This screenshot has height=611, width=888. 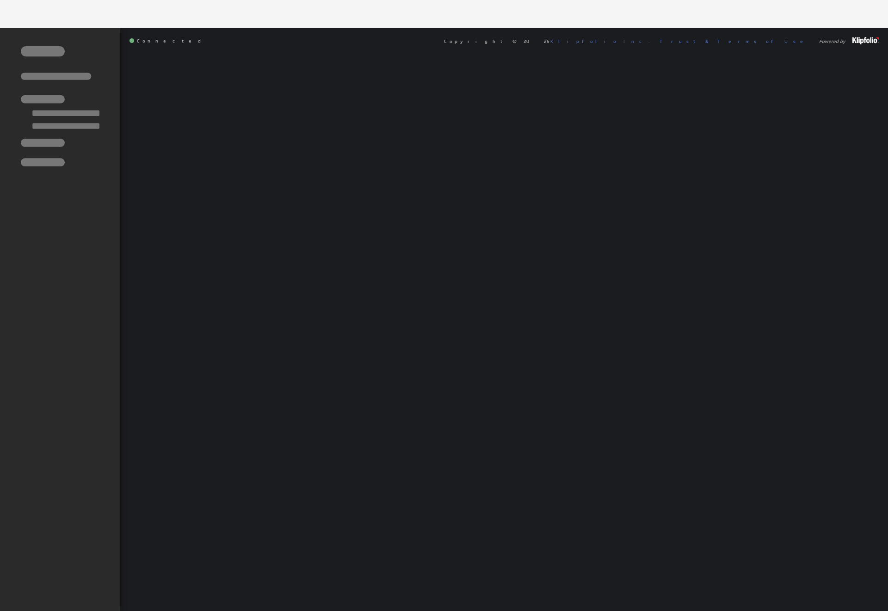 What do you see at coordinates (60, 106) in the screenshot?
I see `img: skeleton-sidenav.svg` at bounding box center [60, 106].